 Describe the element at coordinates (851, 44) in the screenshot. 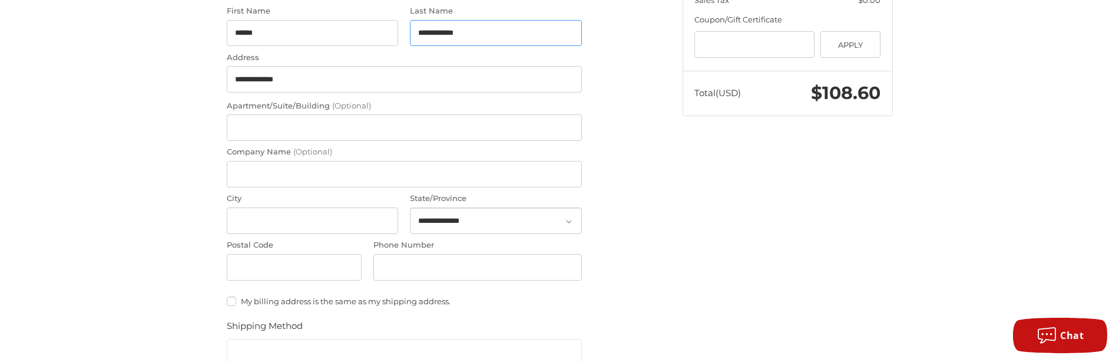

I see `button: Apply` at that location.